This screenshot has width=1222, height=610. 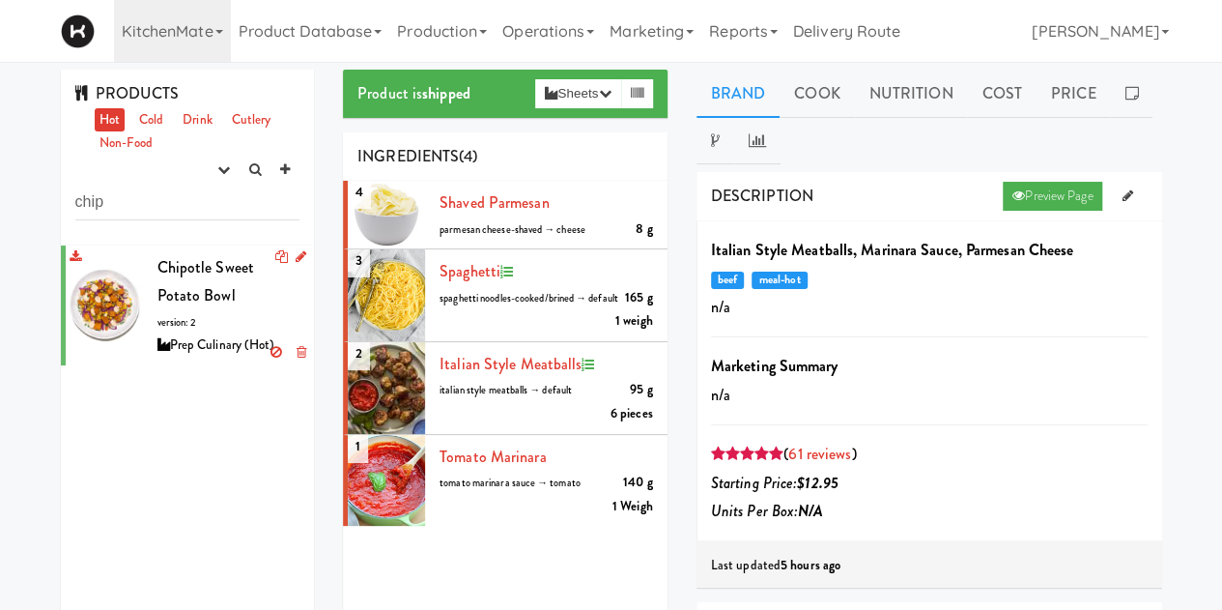 What do you see at coordinates (1001, 94) in the screenshot?
I see `a: Cost` at bounding box center [1001, 94].